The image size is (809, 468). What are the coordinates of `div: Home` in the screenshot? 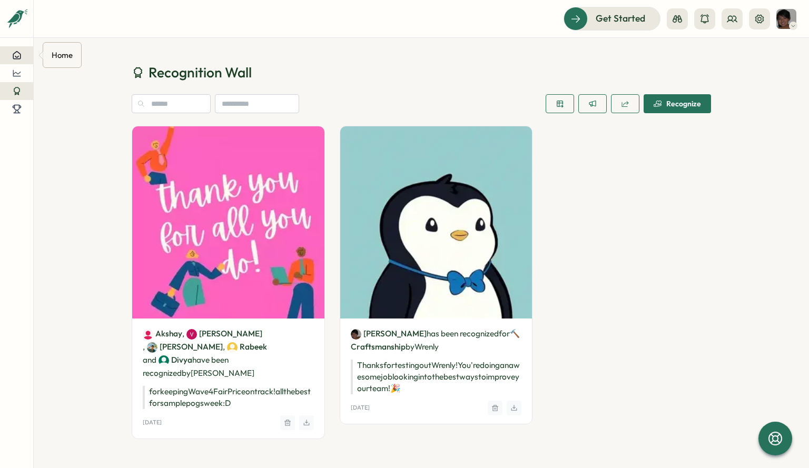 It's located at (62, 55).